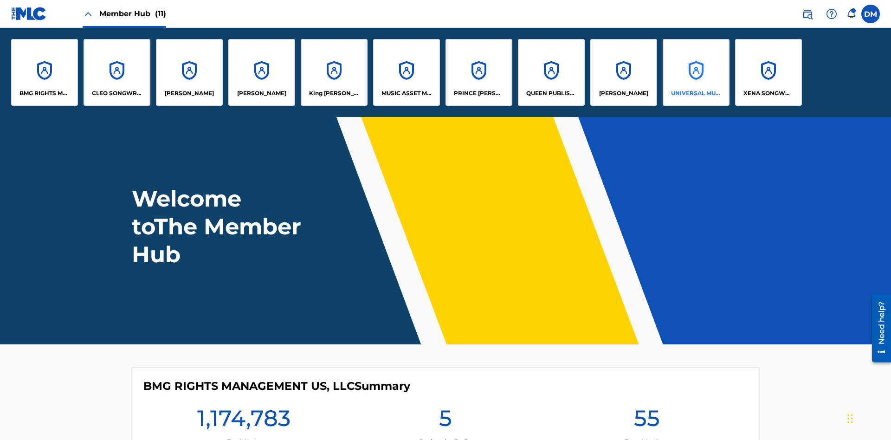 Image resolution: width=891 pixels, height=440 pixels. Describe the element at coordinates (768, 72) in the screenshot. I see `a: AccountsXENA SONGWRITER` at that location.